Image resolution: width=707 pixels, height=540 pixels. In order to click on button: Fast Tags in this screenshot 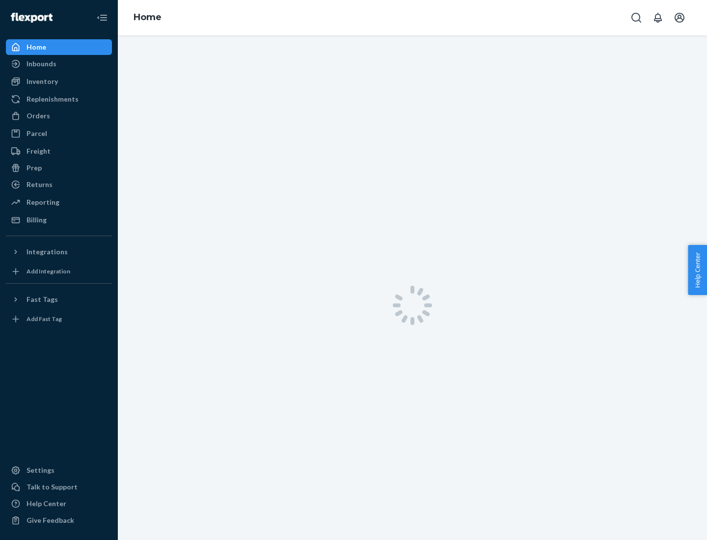, I will do `click(59, 299)`.